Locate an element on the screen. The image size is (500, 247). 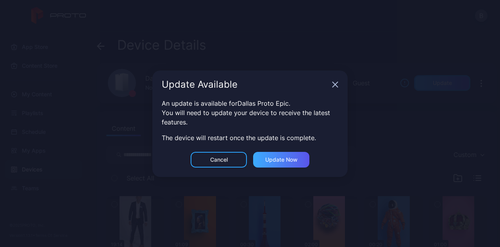
div: Update now is located at coordinates (281, 160).